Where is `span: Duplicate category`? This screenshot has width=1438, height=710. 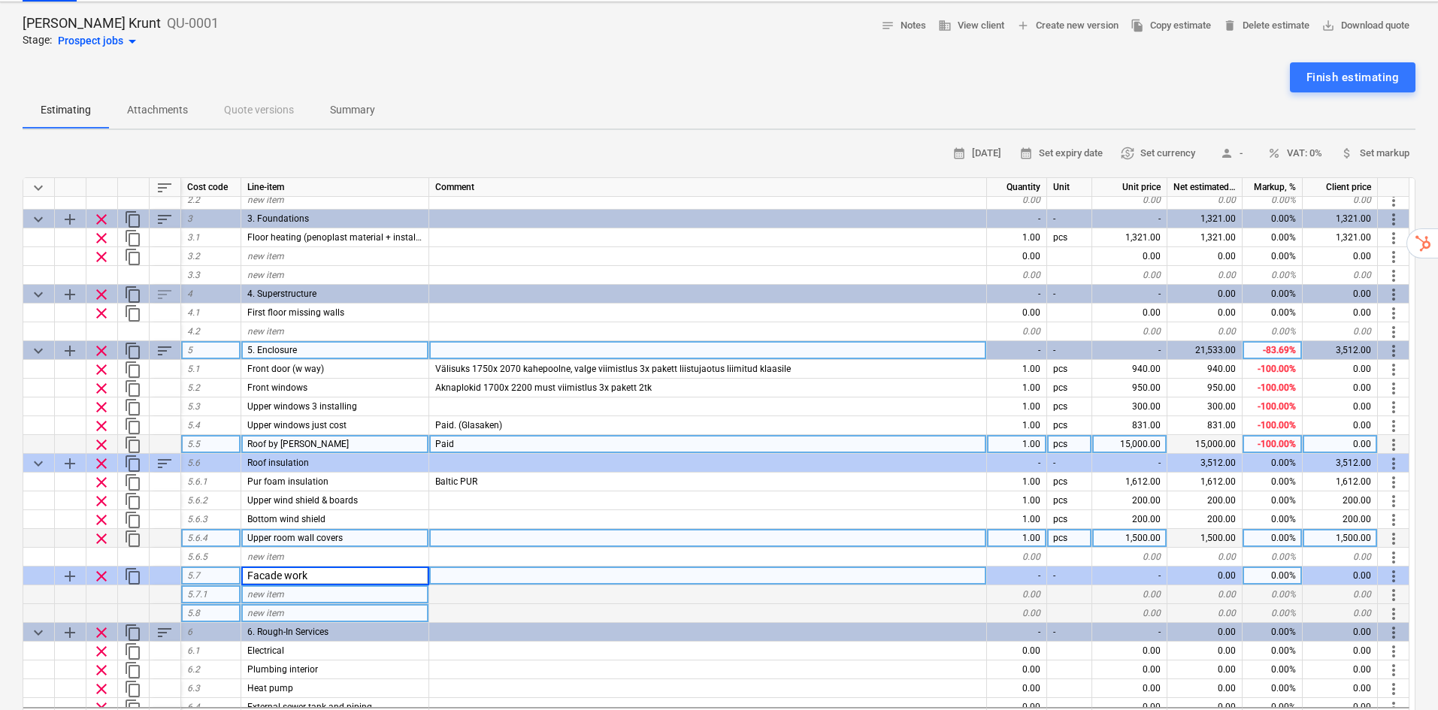 span: Duplicate category is located at coordinates (133, 464).